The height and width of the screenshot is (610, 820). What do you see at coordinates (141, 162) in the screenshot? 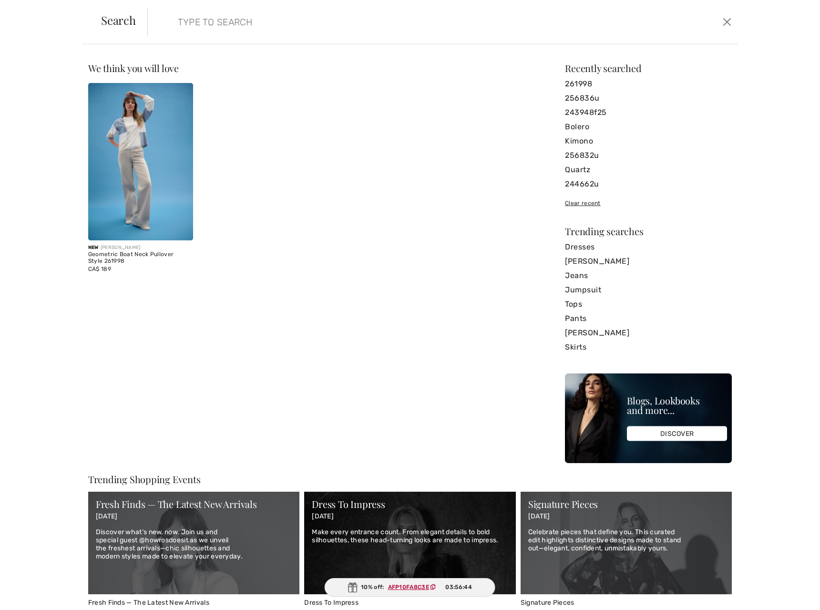
I see `img: Geometric Boat Neck Pullover Style 261998. Winter white/birch/chambray` at bounding box center [141, 162].